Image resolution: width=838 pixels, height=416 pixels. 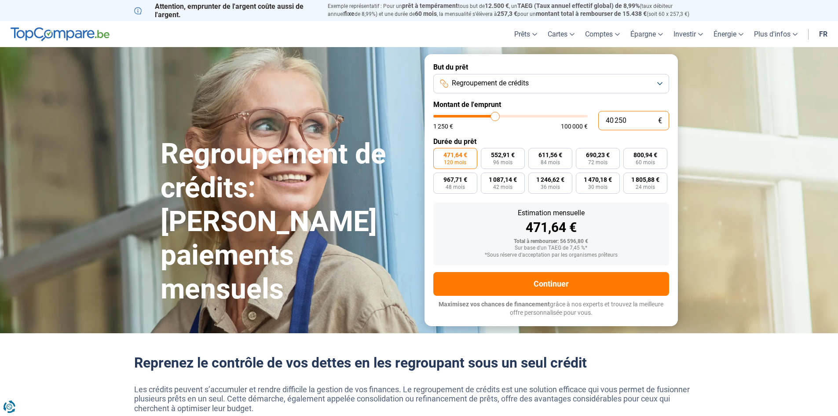 What do you see at coordinates (503, 180) in the screenshot?
I see `span: 1 087,14 €` at bounding box center [503, 180].